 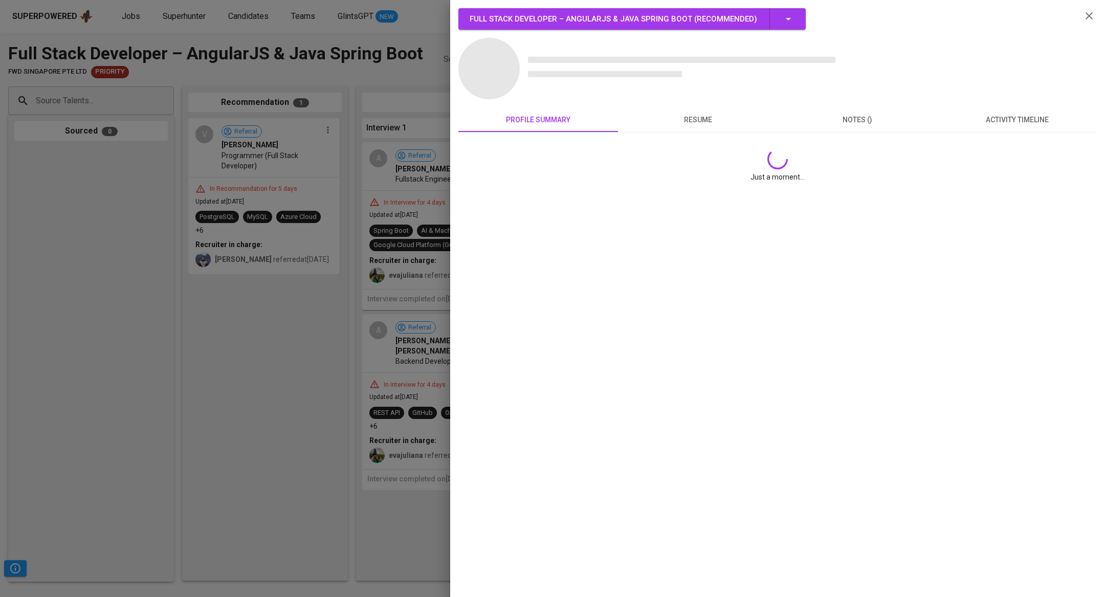 What do you see at coordinates (857, 120) in the screenshot?
I see `span: notes ()` at bounding box center [857, 120].